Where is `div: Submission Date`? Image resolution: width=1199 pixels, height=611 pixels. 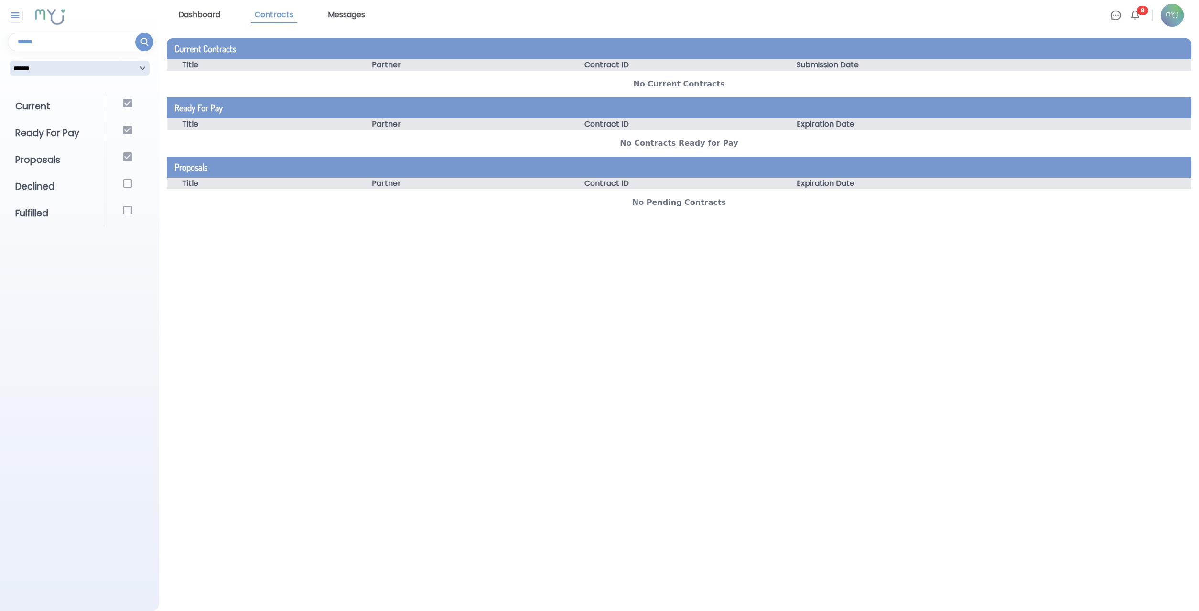 div: Submission Date is located at coordinates (883, 65).